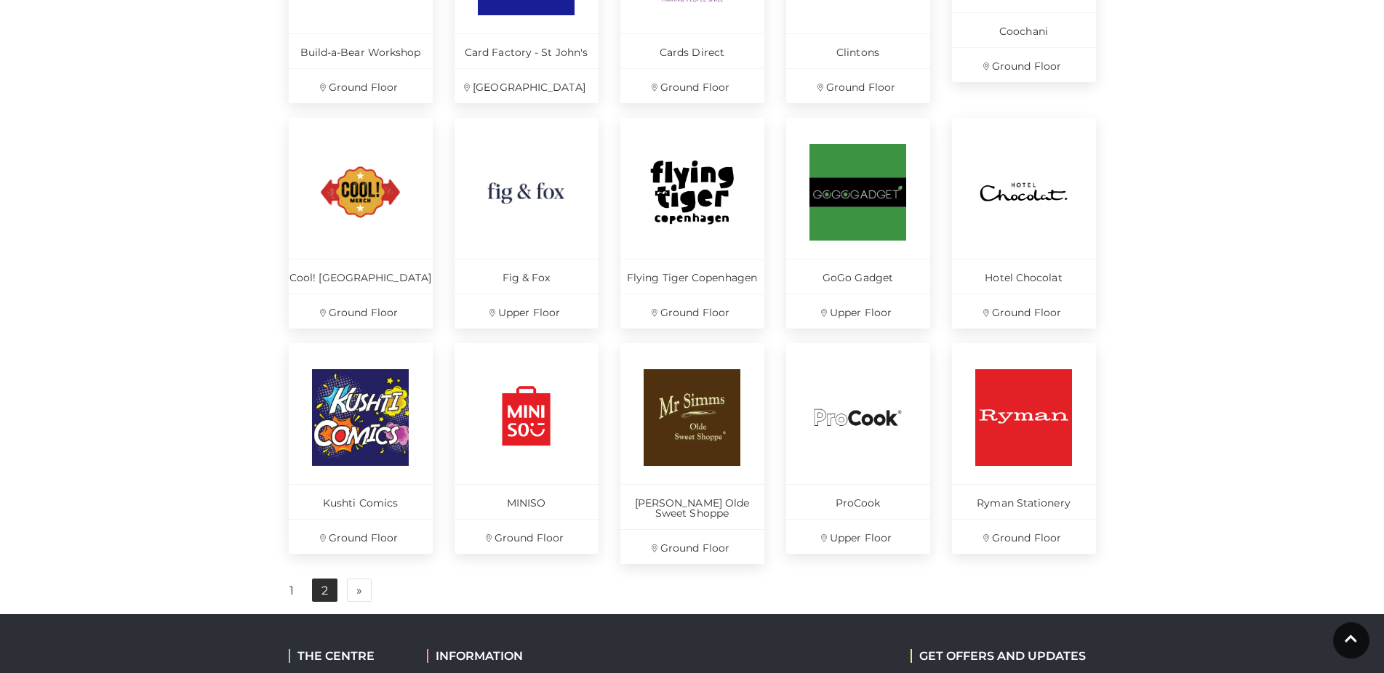 This screenshot has height=673, width=1384. What do you see at coordinates (527, 502) in the screenshot?
I see `p: MINISO` at bounding box center [527, 502].